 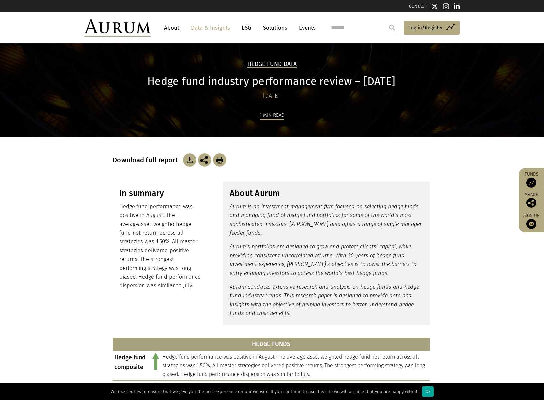 I want to click on div: Share, so click(x=531, y=200).